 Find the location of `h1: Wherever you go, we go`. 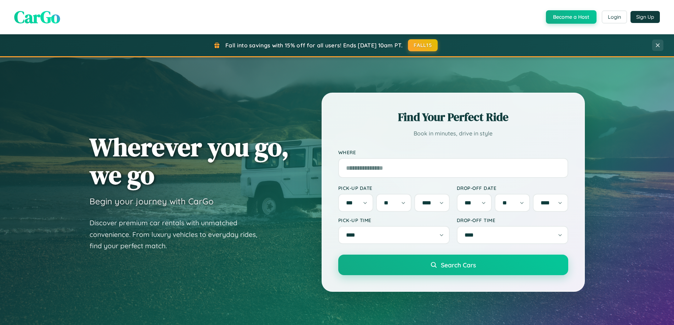

h1: Wherever you go, we go is located at coordinates (189, 161).